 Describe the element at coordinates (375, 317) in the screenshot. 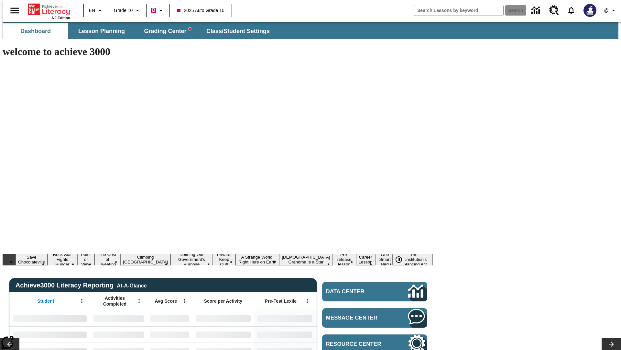

I see `a: Message Center` at that location.